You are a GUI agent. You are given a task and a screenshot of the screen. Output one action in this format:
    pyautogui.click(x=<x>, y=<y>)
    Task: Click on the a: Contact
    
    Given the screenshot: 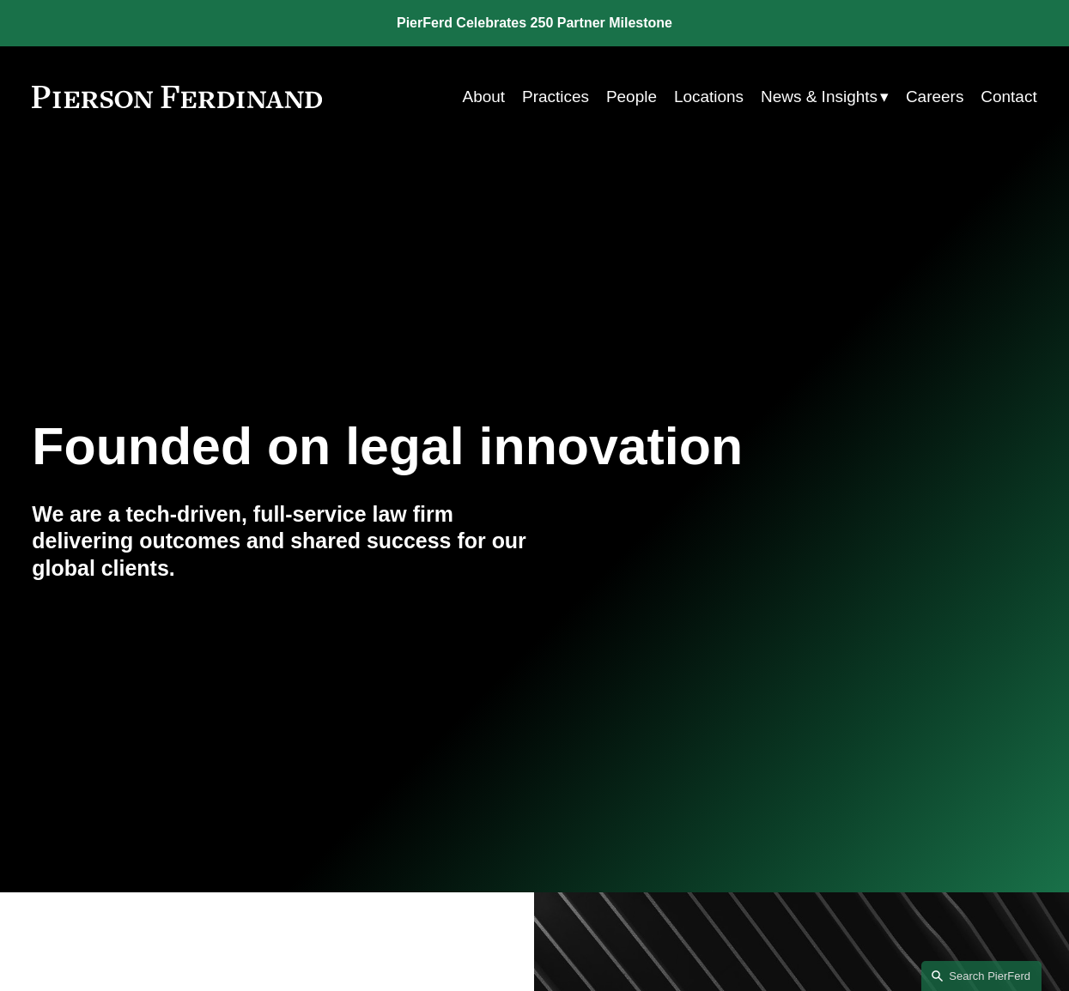 What is the action you would take?
    pyautogui.click(x=1008, y=97)
    